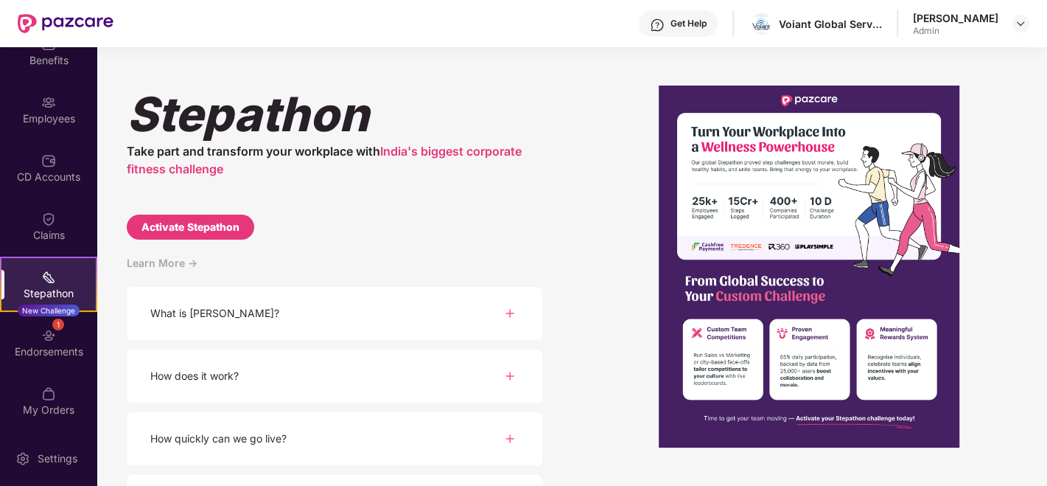  What do you see at coordinates (49, 335) in the screenshot?
I see `img: svg+xml;base64,PHN2ZyBpZD0iRW5kb3JzZW1lbnRzIiB4bWxucz0iaHR0cDovL3d3dy53My5vcmcvMjAwMC9zdmciIHdpZH...` at bounding box center [49, 335].